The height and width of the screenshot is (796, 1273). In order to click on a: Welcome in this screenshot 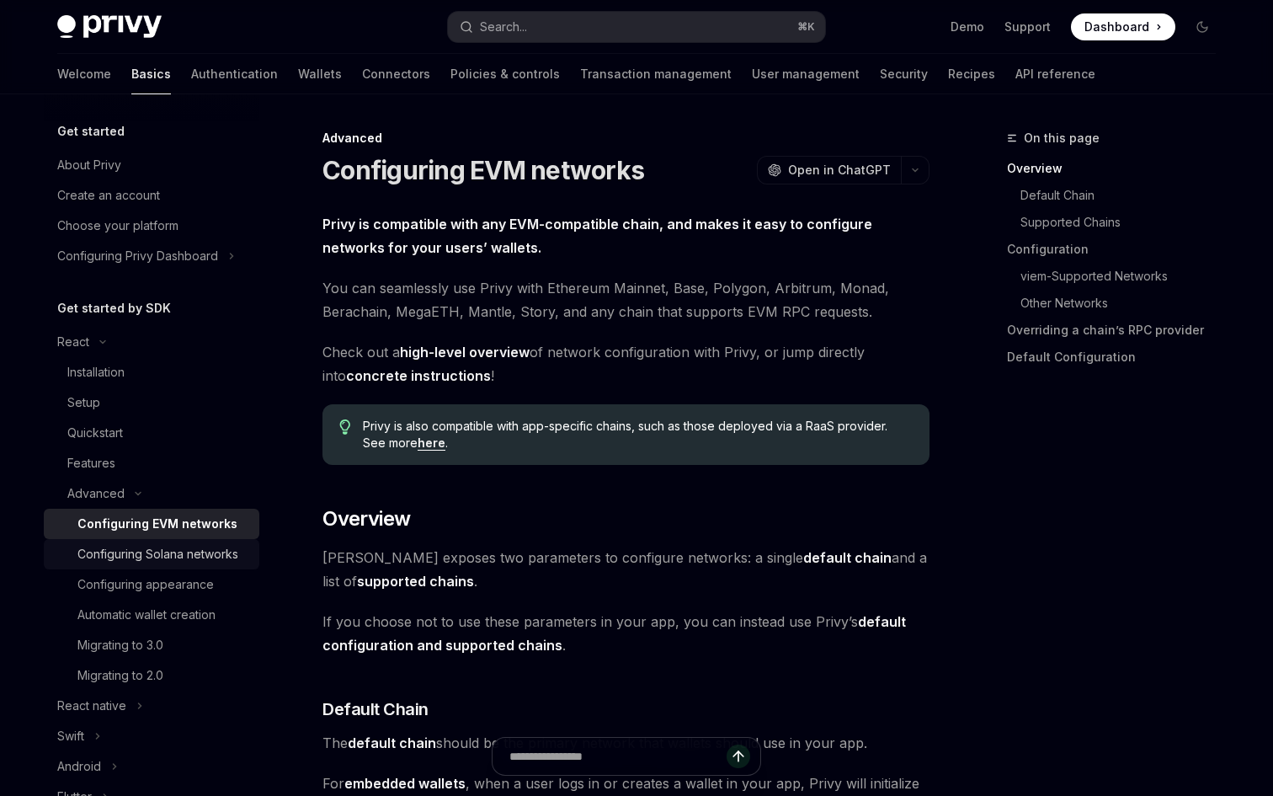, I will do `click(84, 74)`.